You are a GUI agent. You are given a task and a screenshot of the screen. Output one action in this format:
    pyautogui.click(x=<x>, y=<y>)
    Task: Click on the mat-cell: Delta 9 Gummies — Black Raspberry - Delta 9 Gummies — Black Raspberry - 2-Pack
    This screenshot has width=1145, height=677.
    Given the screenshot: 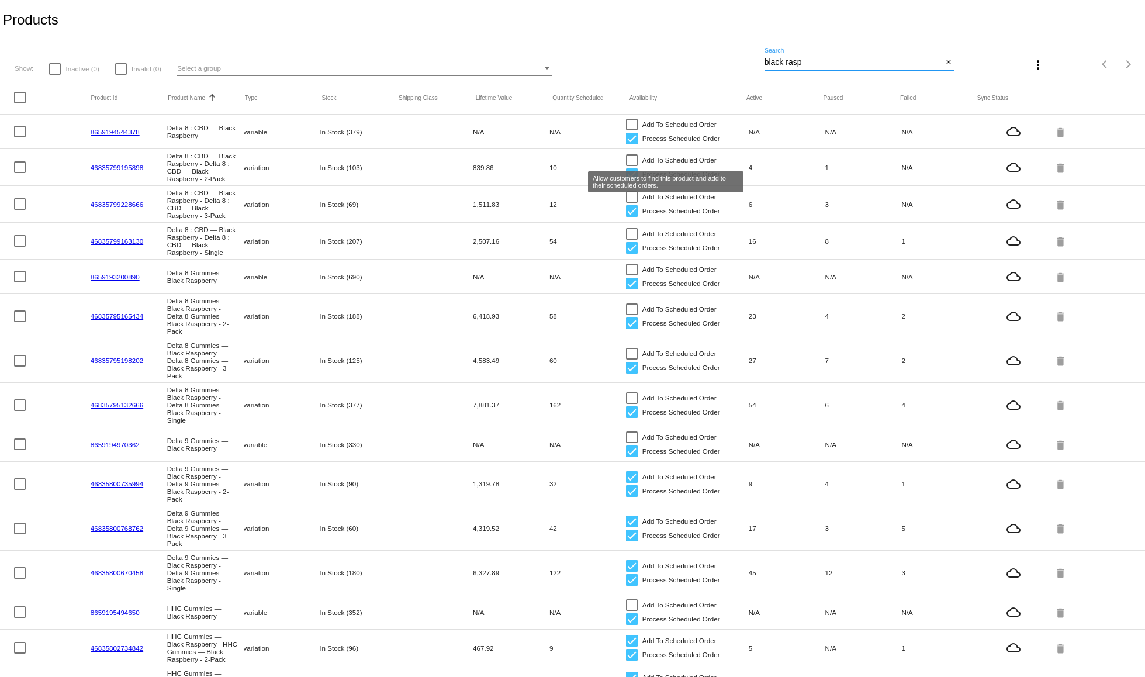 What is the action you would take?
    pyautogui.click(x=205, y=483)
    